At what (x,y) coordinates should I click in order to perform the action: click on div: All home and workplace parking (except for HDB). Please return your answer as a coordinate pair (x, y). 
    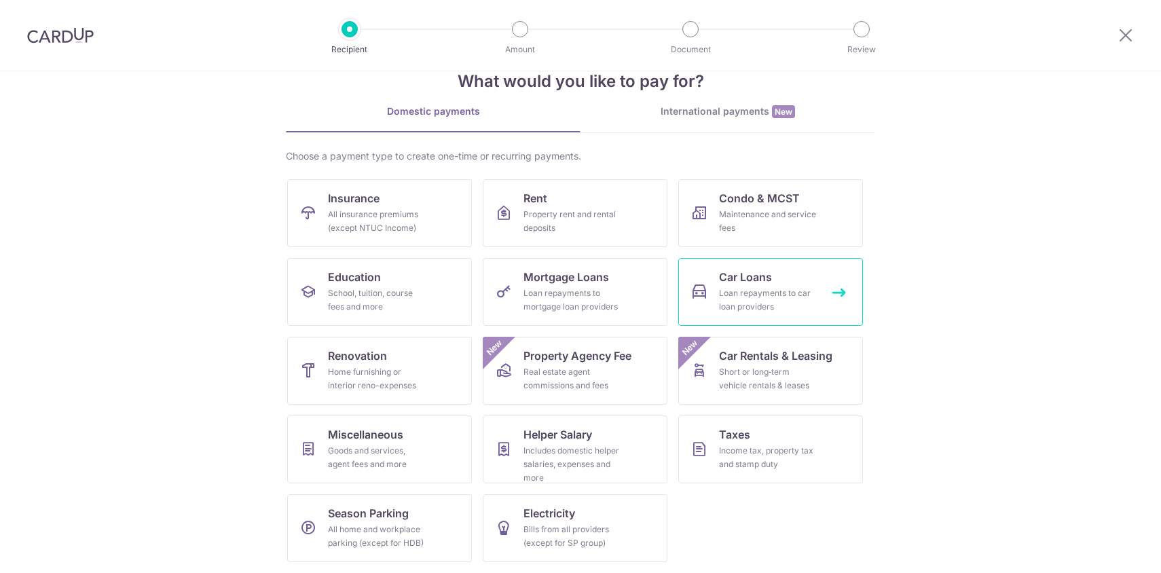
    Looking at the image, I should click on (377, 536).